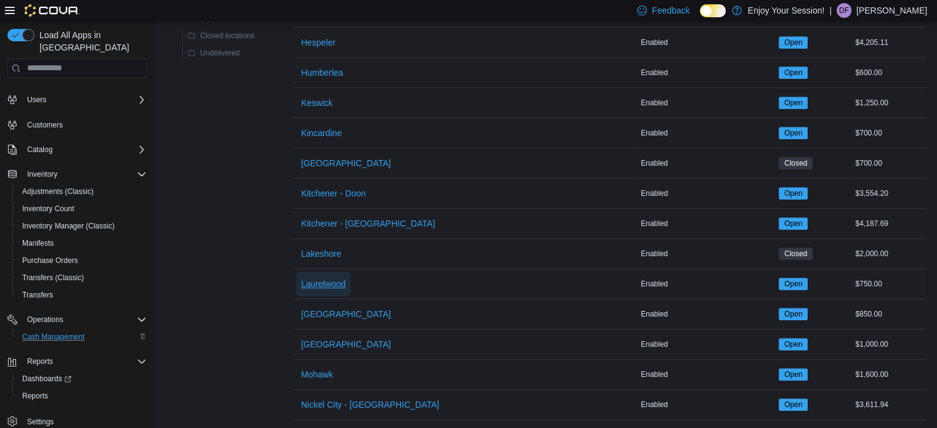  Describe the element at coordinates (323, 284) in the screenshot. I see `span: Laurelwood` at that location.